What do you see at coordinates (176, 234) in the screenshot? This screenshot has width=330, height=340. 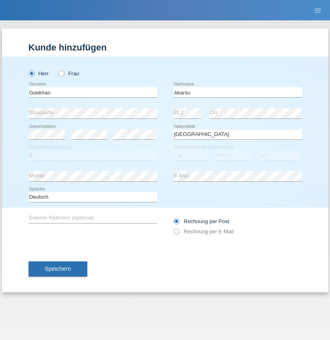 I see `input: Rechnung per E-Mail` at bounding box center [176, 234].